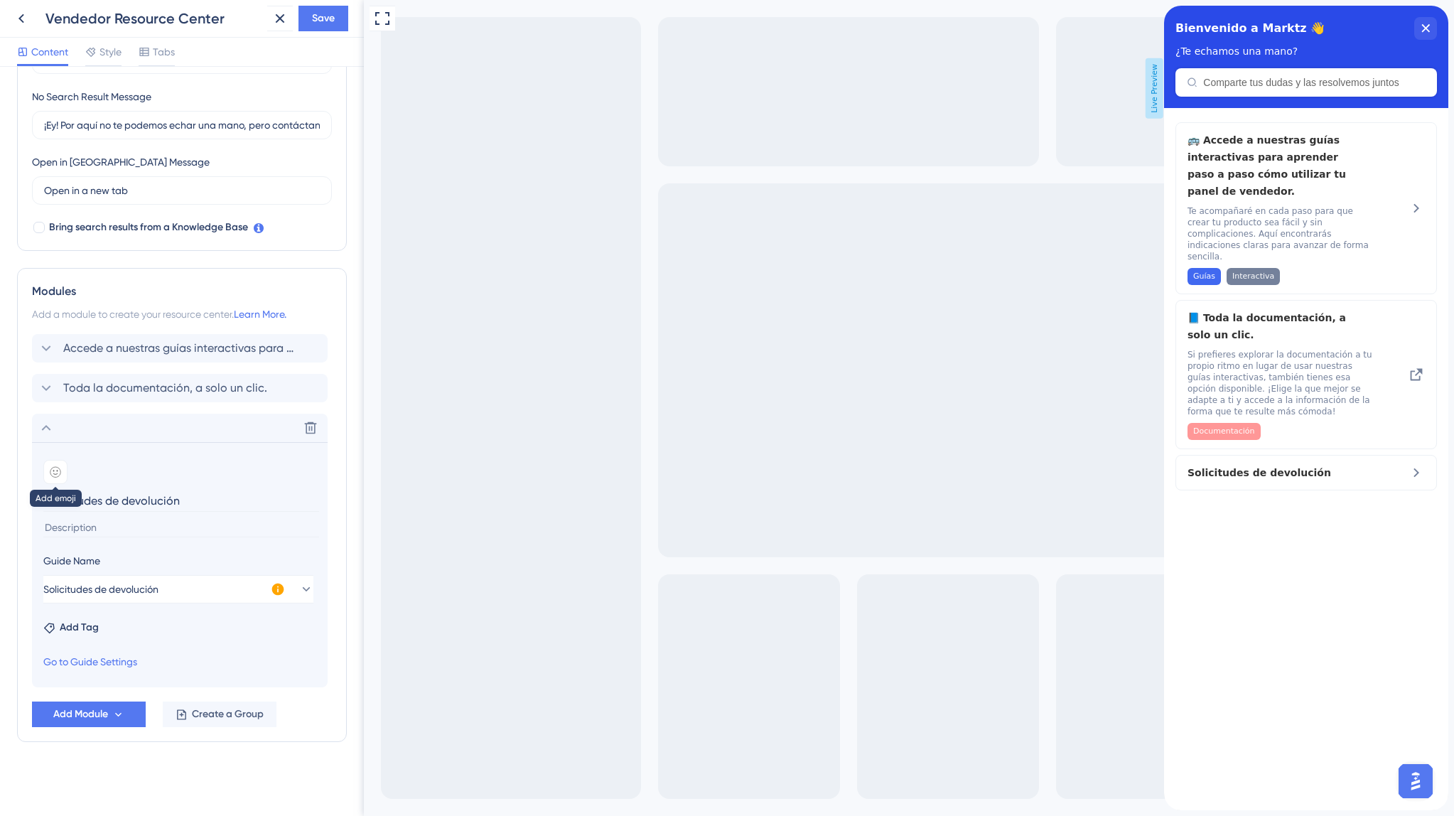 This screenshot has width=1454, height=816. I want to click on span: 🚌 Accede a nuestras guías interactivas para aprender paso a paso cómo utilizar tu panel de vendedor., so click(107, 160).